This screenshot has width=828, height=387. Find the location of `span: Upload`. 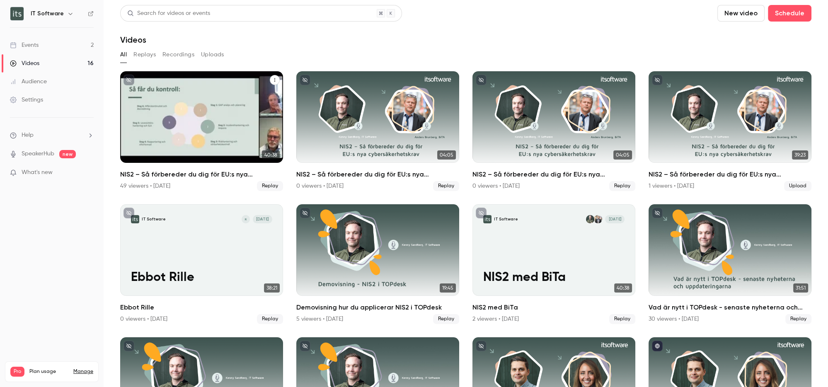

span: Upload is located at coordinates (797, 186).